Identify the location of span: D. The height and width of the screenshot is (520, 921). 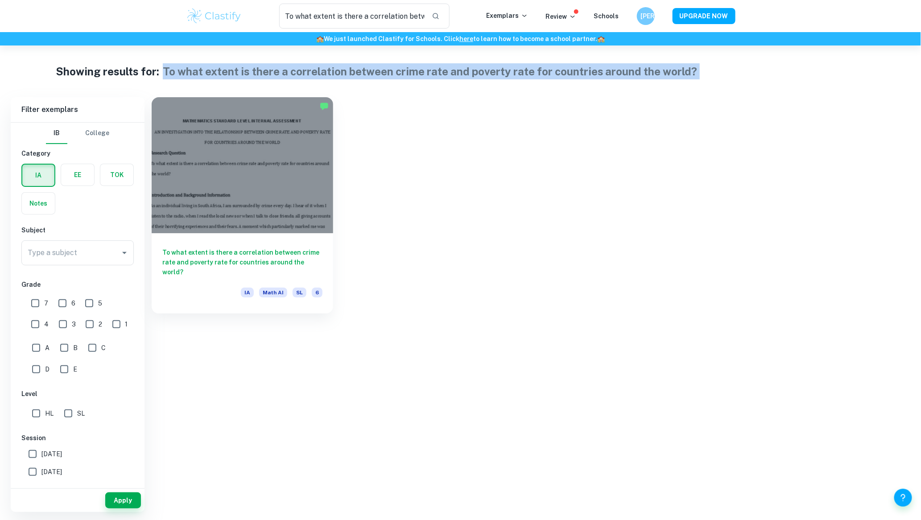
(47, 369).